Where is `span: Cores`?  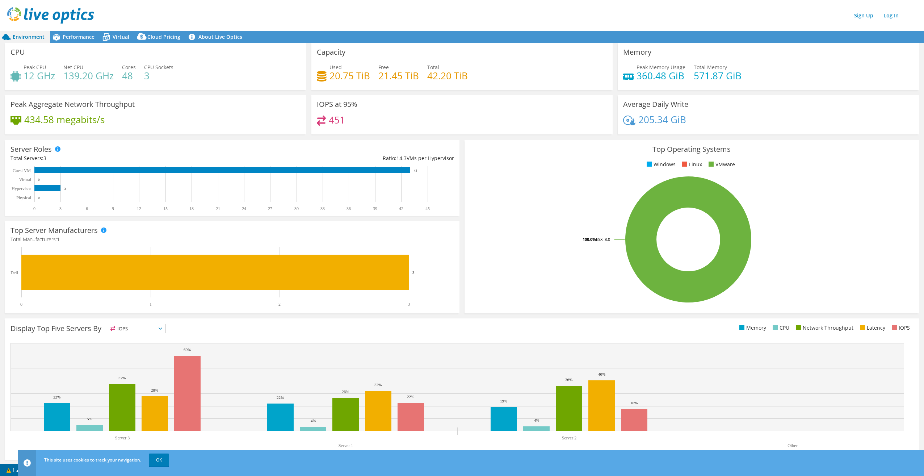
span: Cores is located at coordinates (129, 67).